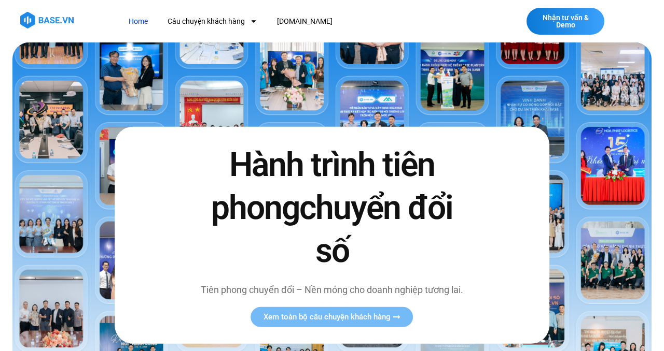  What do you see at coordinates (376, 230) in the screenshot?
I see `span: chuyển đổi số` at bounding box center [376, 230].